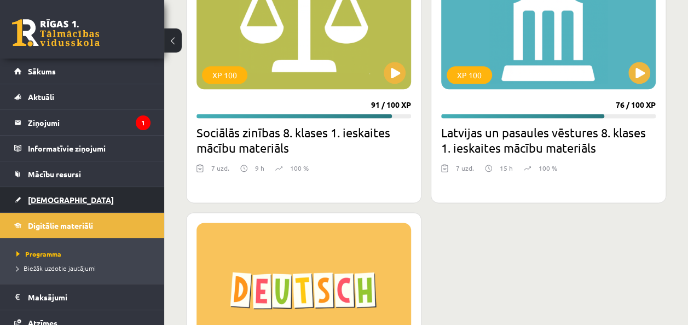 This screenshot has height=325, width=688. Describe the element at coordinates (259, 168) in the screenshot. I see `p: 9 h` at that location.